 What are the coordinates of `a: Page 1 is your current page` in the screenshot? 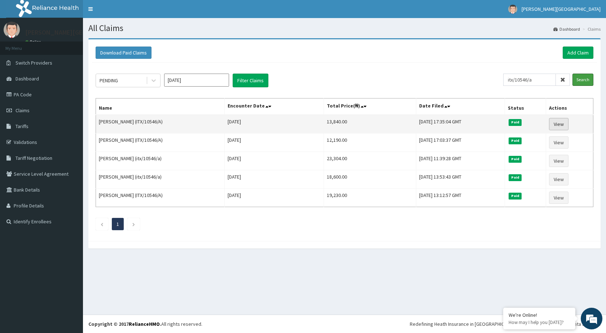 It's located at (118, 224).